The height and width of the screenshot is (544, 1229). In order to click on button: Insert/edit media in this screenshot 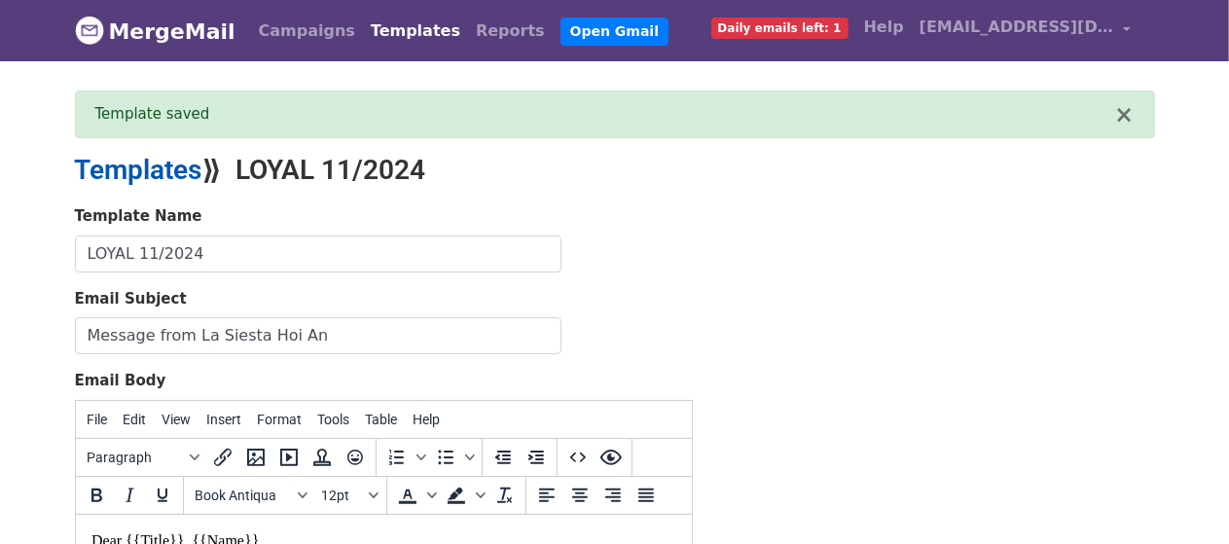, I will do `click(289, 457)`.